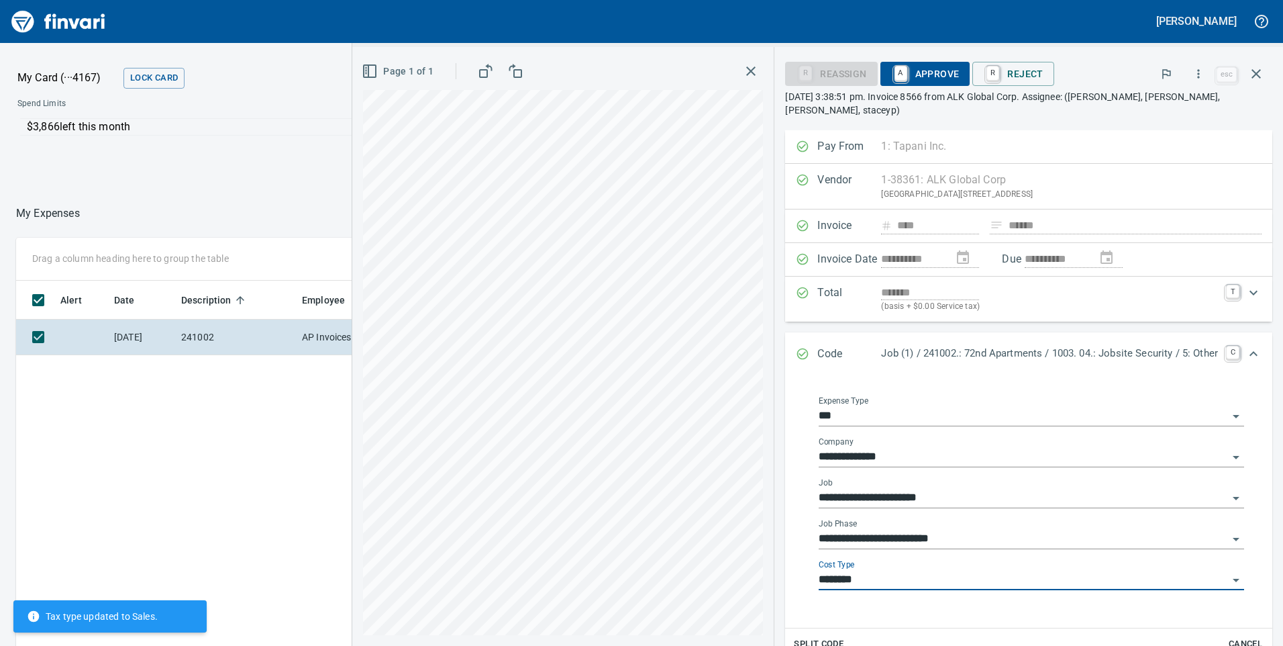 The height and width of the screenshot is (646, 1283). Describe the element at coordinates (849, 354) in the screenshot. I see `p: Code` at that location.